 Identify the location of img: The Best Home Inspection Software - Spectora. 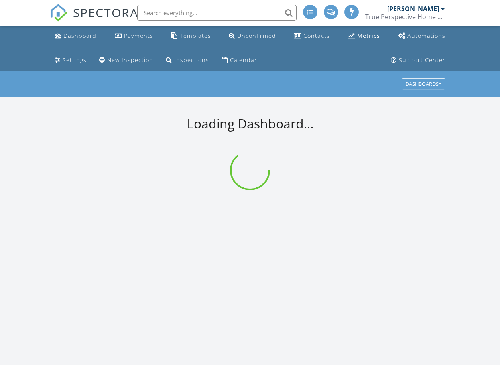
(59, 13).